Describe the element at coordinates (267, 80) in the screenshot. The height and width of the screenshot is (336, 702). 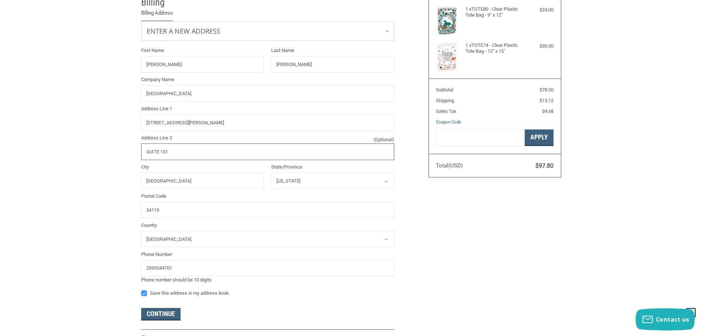
I see `label: Company Name` at that location.